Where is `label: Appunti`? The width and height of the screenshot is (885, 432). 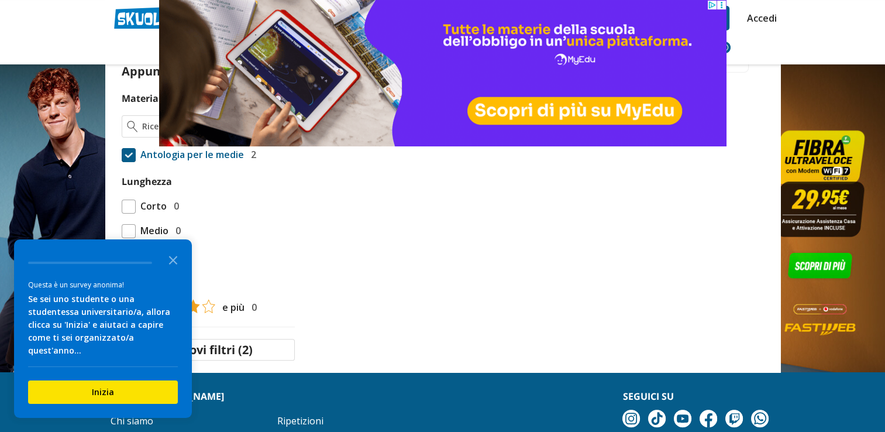
label: Appunti is located at coordinates (149, 71).